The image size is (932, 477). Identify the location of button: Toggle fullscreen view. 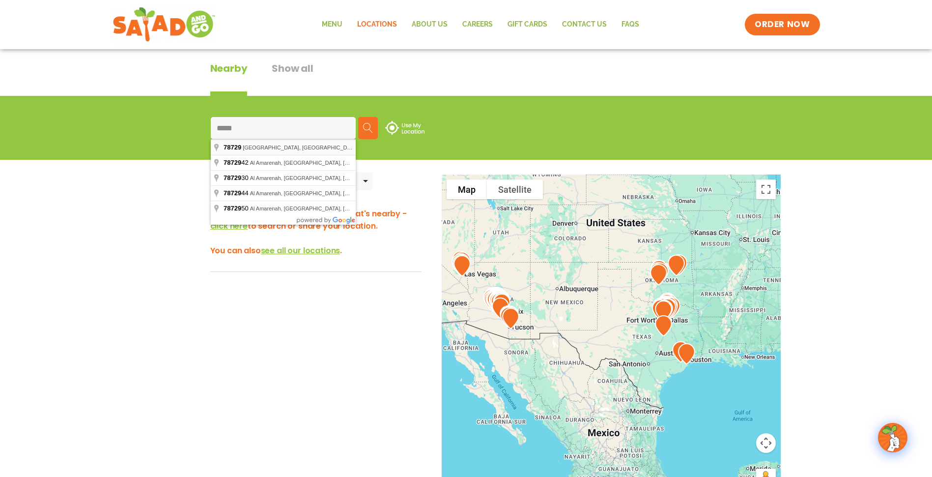
(766, 189).